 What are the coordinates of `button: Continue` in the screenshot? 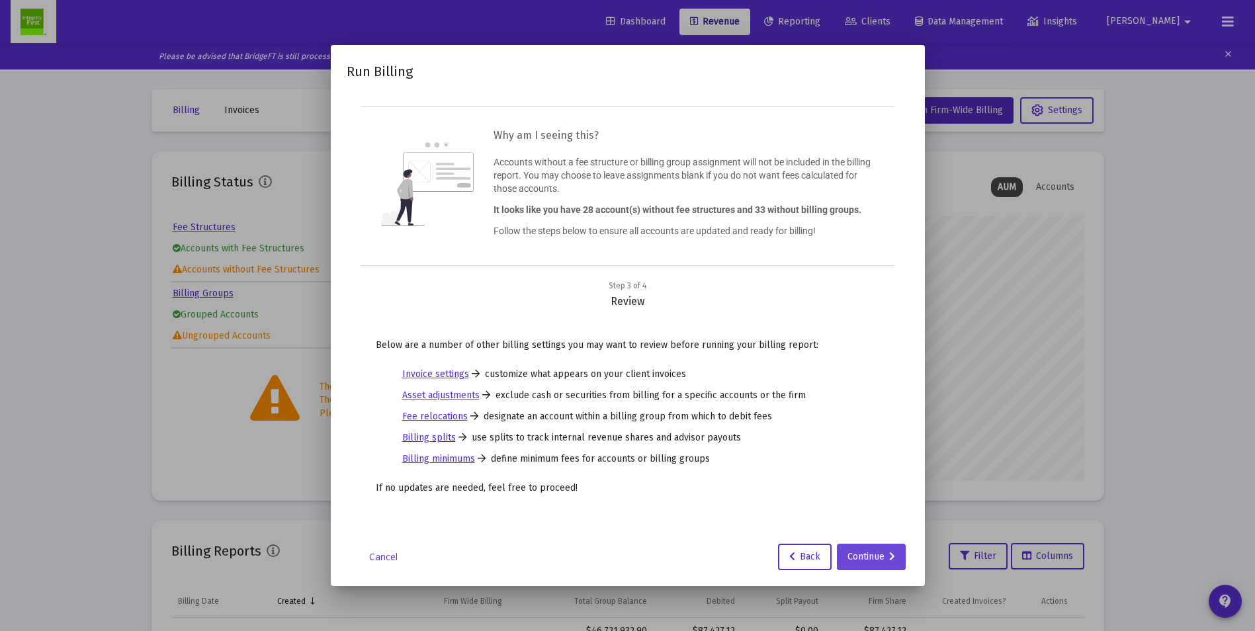 It's located at (872, 557).